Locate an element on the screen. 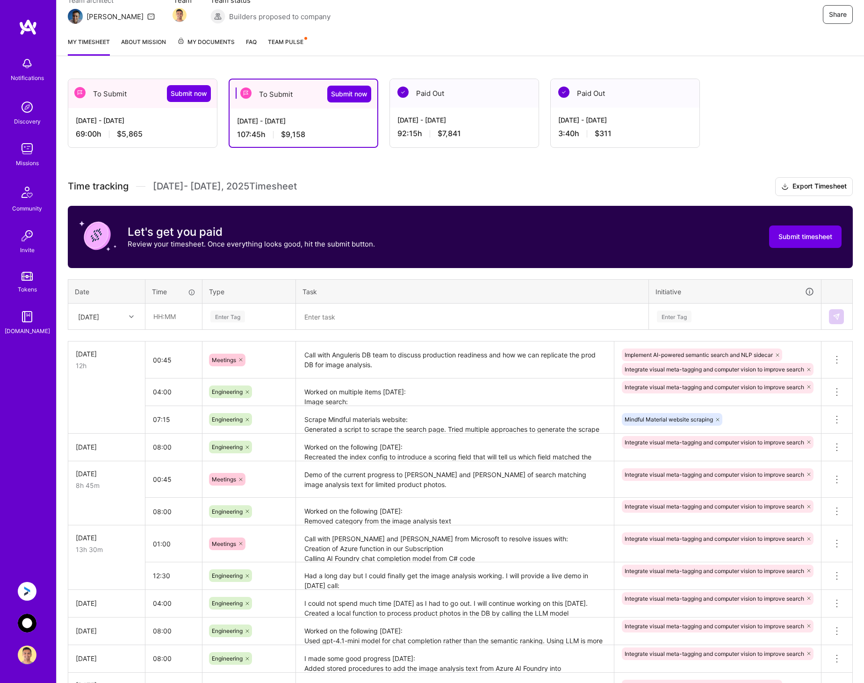  img: AnyTeam: Team for AI-Powered Sales Platform is located at coordinates (27, 623).